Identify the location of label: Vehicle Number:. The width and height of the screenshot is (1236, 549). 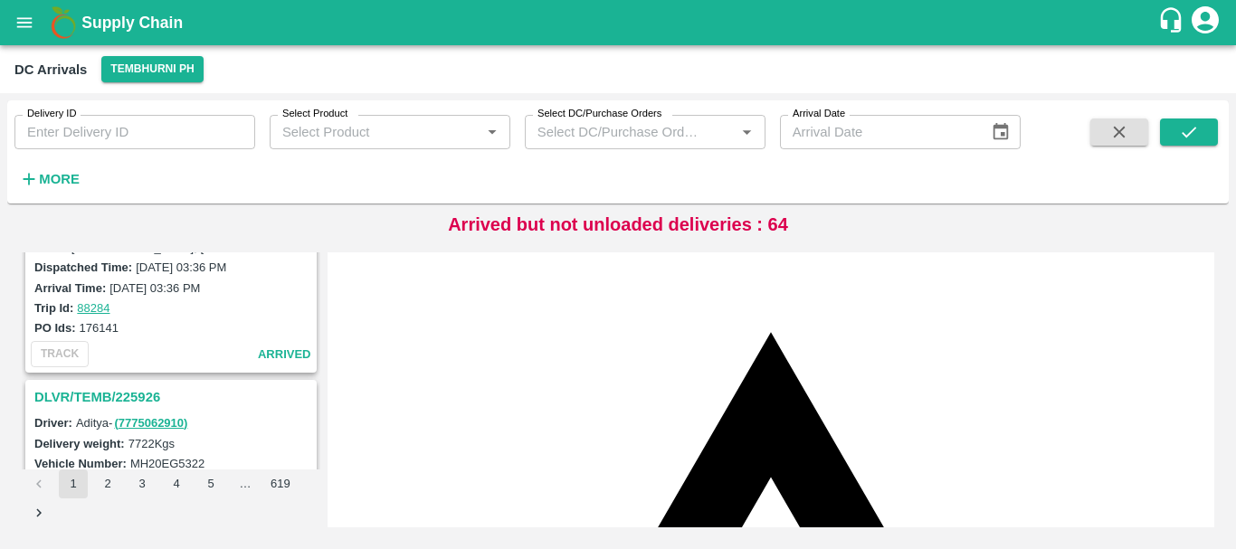
(81, 463).